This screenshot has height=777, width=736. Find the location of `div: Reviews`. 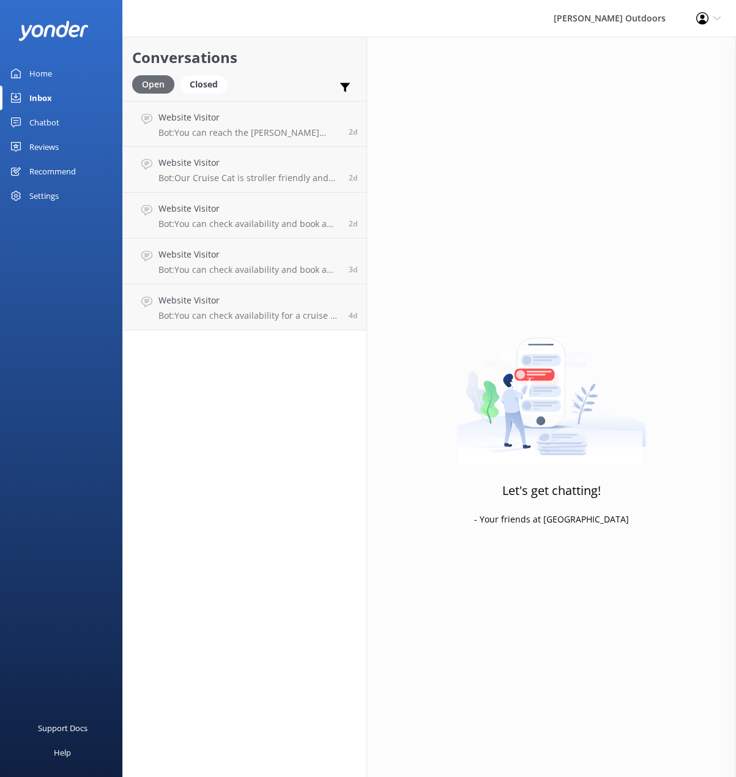

div: Reviews is located at coordinates (44, 147).